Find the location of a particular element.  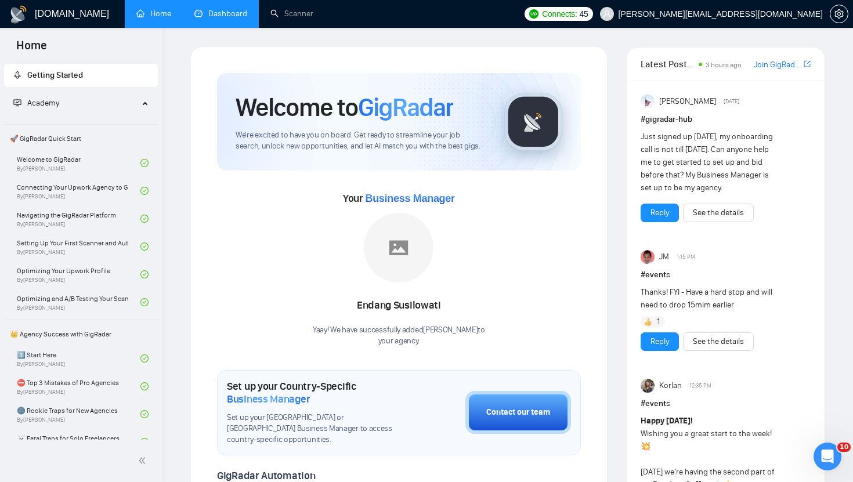

span: rocket is located at coordinates (17, 75).